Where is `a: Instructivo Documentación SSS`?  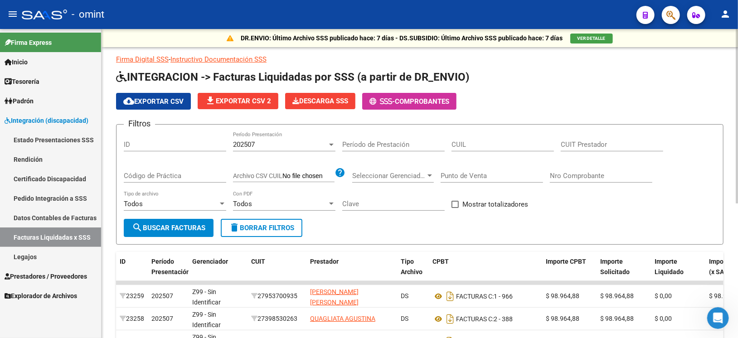 a: Instructivo Documentación SSS is located at coordinates (218, 59).